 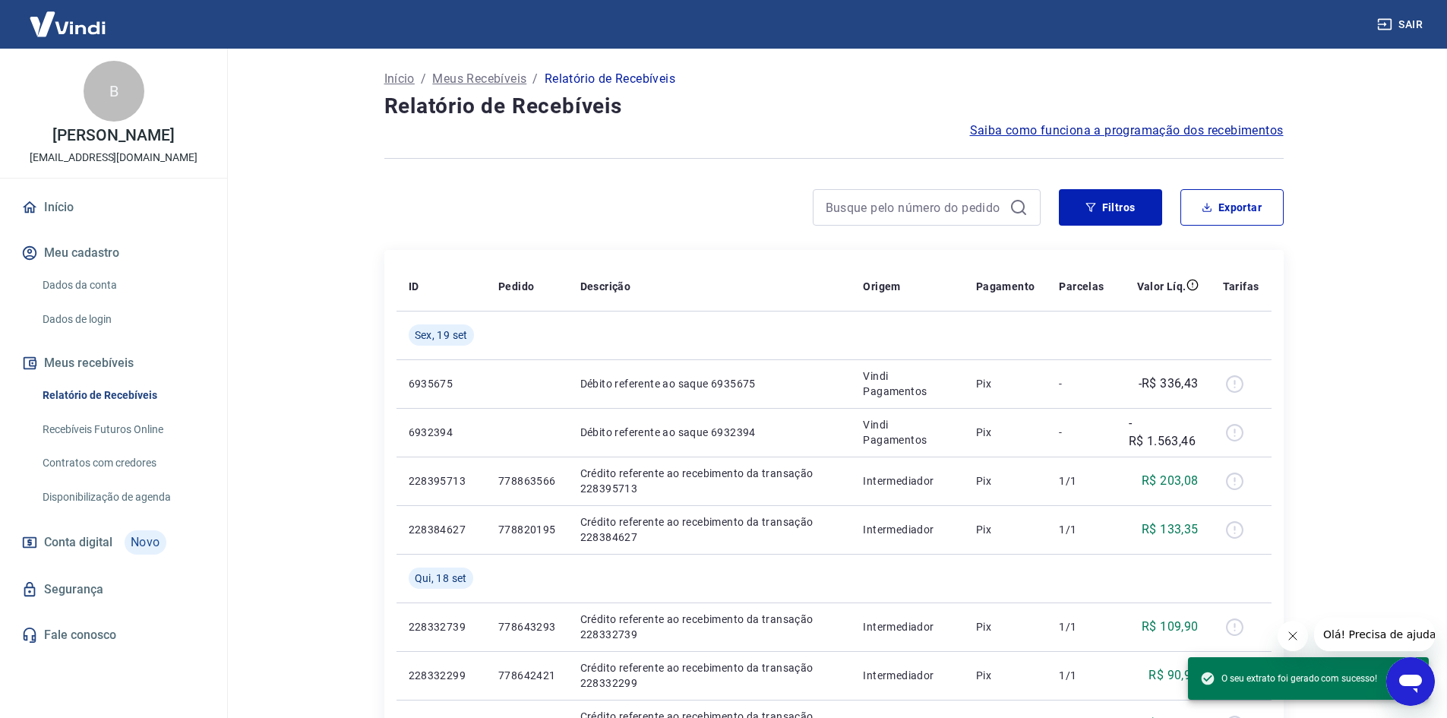 What do you see at coordinates (834, 106) in the screenshot?
I see `h4: Relatório de Recebíveis` at bounding box center [834, 106].